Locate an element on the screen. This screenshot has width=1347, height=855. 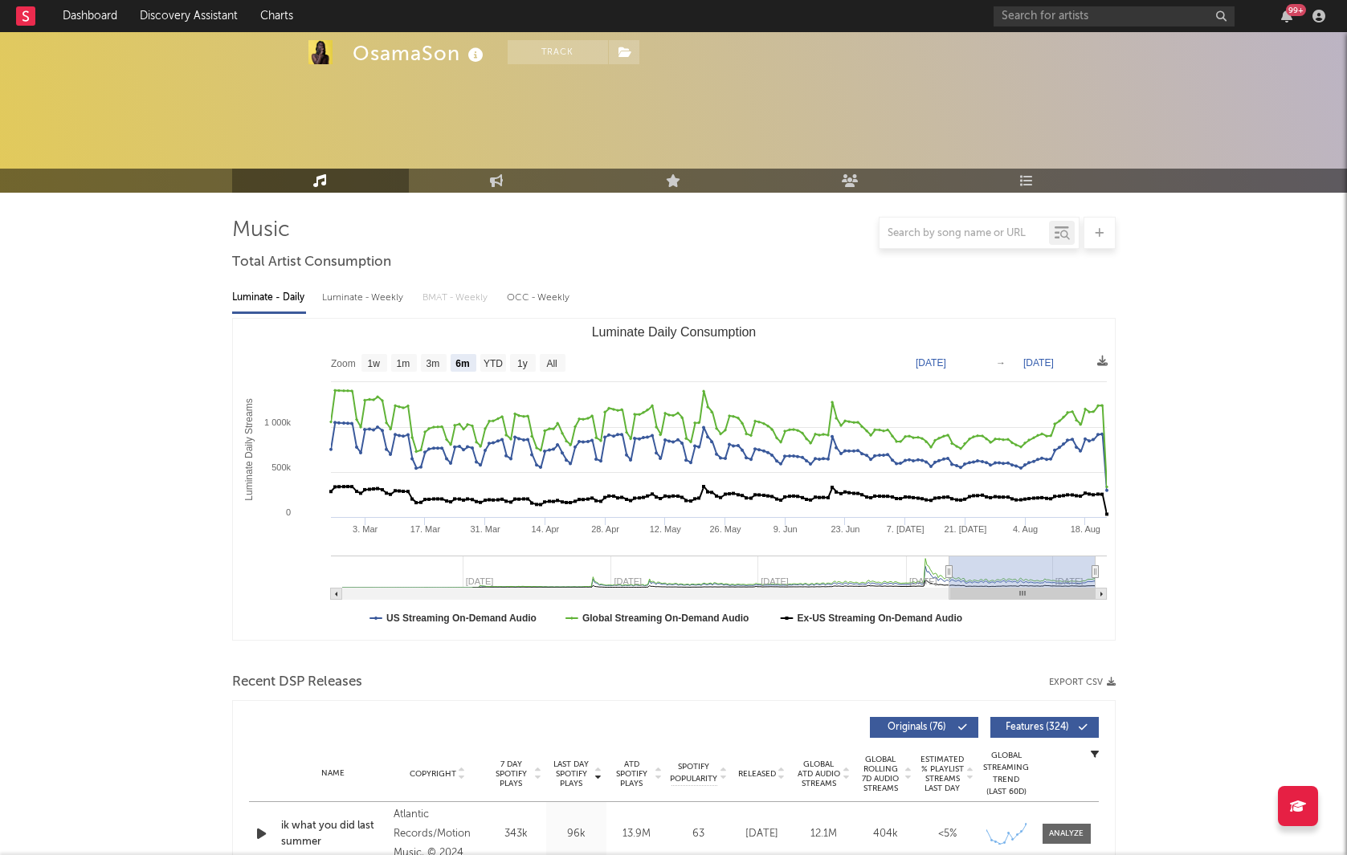
text: Global Streaming On-Demand Audio is located at coordinates (665, 618).